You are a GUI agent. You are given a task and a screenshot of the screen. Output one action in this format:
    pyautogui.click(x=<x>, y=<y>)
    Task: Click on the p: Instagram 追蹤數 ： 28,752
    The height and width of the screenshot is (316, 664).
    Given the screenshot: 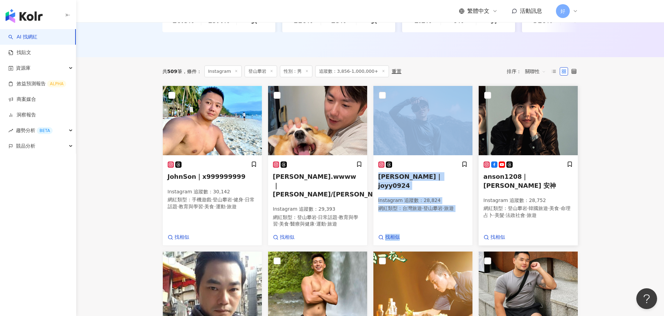 What is the action you would take?
    pyautogui.click(x=528, y=201)
    